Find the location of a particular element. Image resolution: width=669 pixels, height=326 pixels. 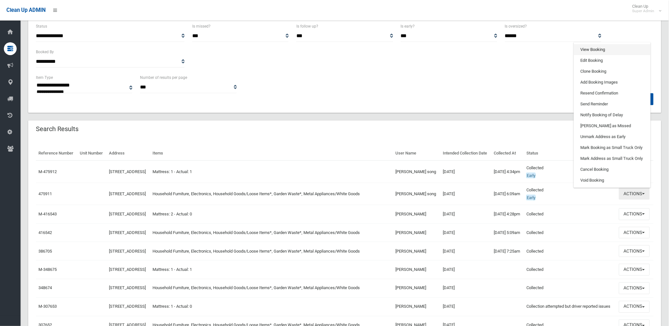

th: Unit Number is located at coordinates (92, 153).